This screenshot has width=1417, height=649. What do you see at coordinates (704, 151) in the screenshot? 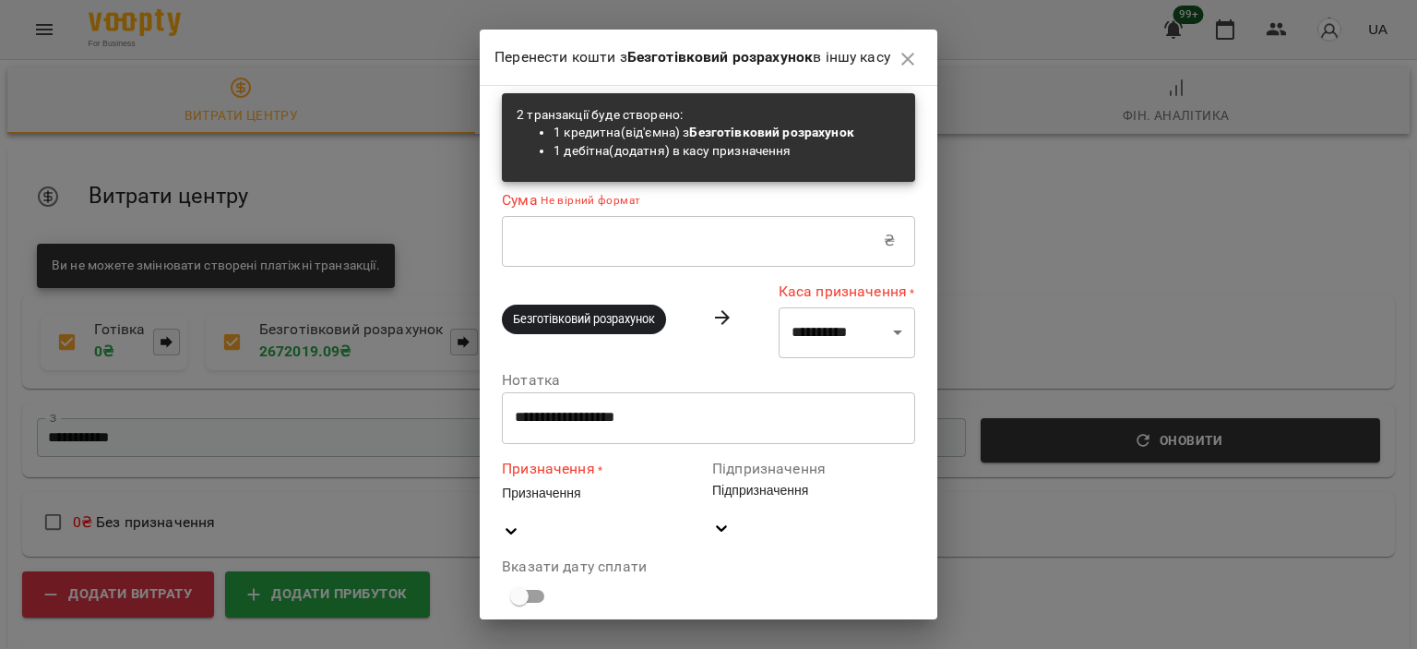
I see `li: 1 дебітна(додатня) в касу призначення` at bounding box center [704, 151].